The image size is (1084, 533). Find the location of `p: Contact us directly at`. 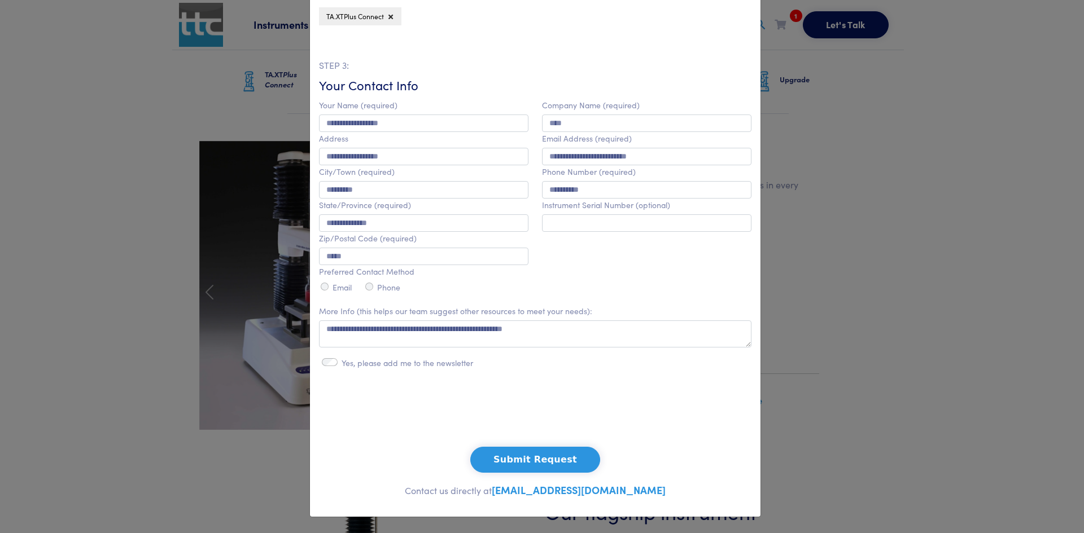

p: Contact us directly at is located at coordinates (535, 491).